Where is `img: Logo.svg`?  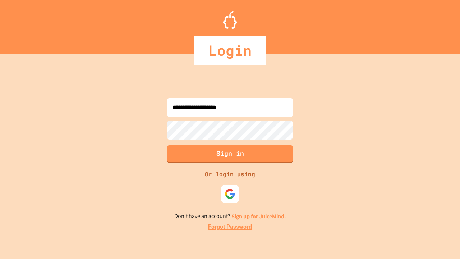
img: Logo.svg is located at coordinates (230, 20).